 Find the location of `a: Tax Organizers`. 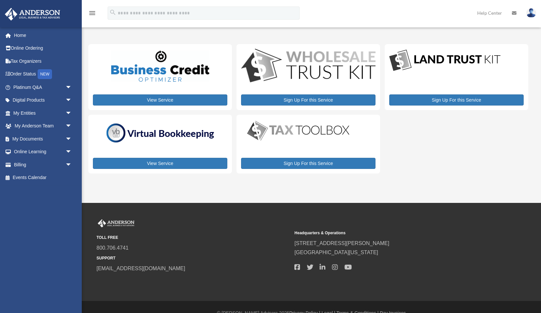

a: Tax Organizers is located at coordinates (43, 61).